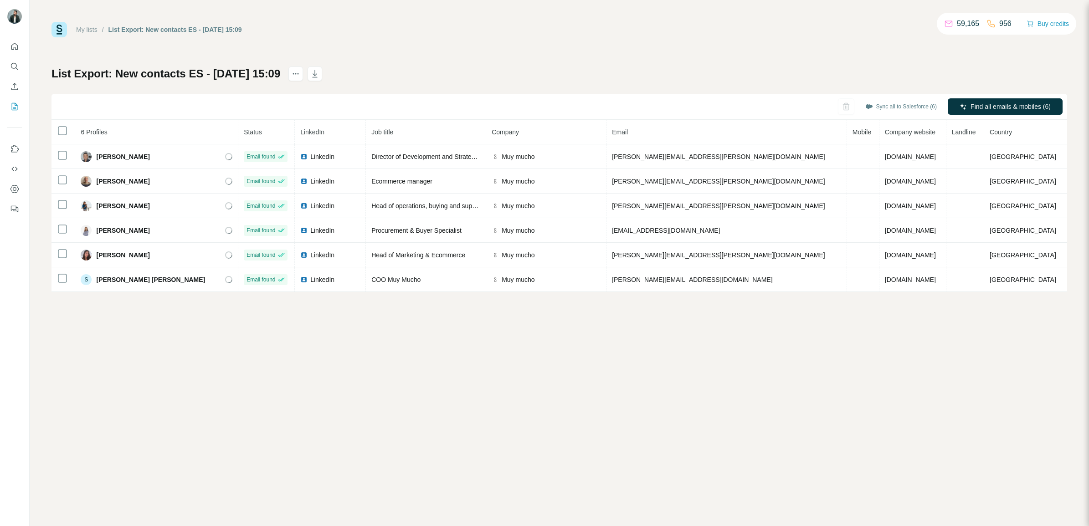 This screenshot has width=1089, height=526. Describe the element at coordinates (402, 181) in the screenshot. I see `span: Ecommerce manager` at that location.